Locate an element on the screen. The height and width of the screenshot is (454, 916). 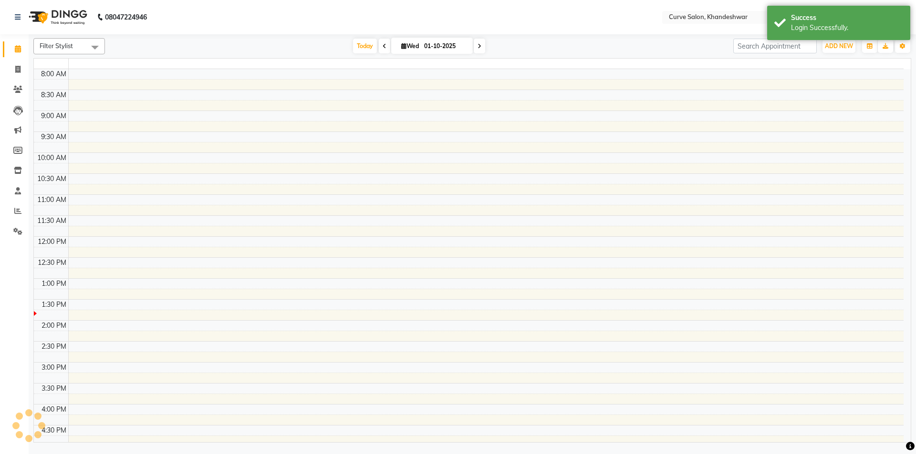
div: 4:30 PM is located at coordinates (54, 431).